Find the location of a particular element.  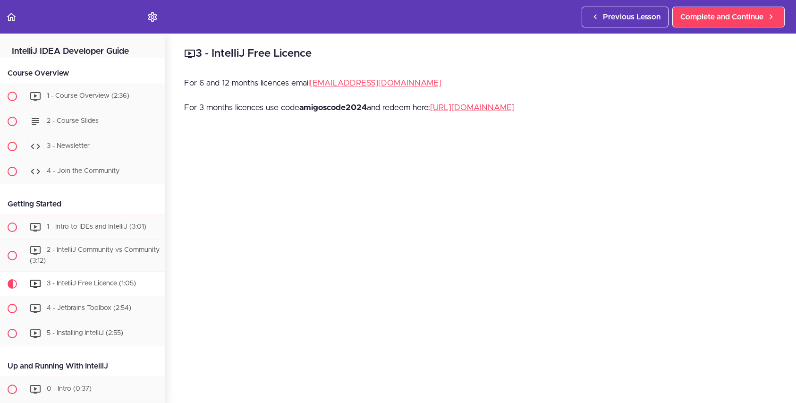

span: 4 - Join the Community is located at coordinates (83, 171).